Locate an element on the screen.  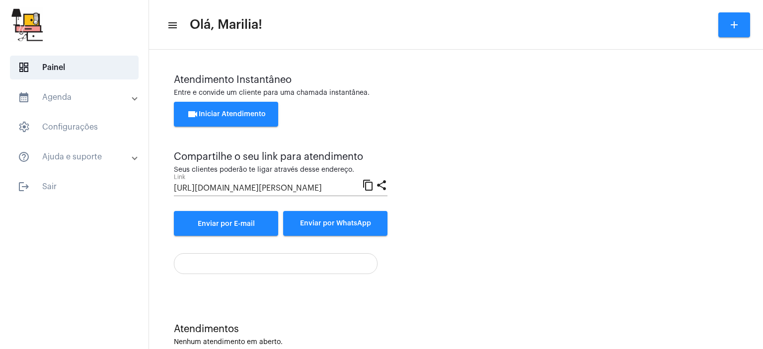
div: Entre e convide um cliente para uma chamada instantânea. is located at coordinates (456, 93).